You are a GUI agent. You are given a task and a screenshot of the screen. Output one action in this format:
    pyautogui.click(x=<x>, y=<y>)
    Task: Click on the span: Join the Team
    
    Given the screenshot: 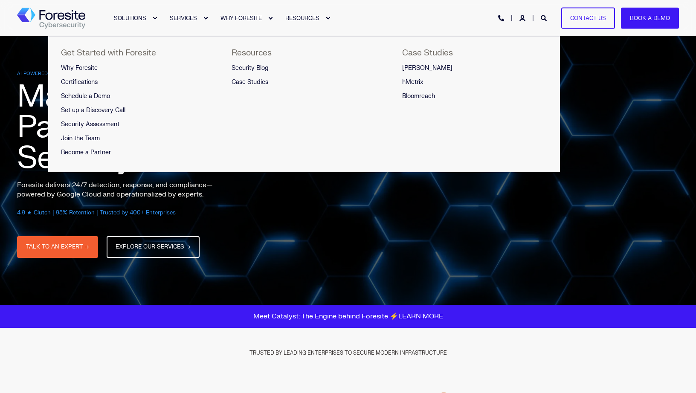 What is the action you would take?
    pyautogui.click(x=80, y=138)
    